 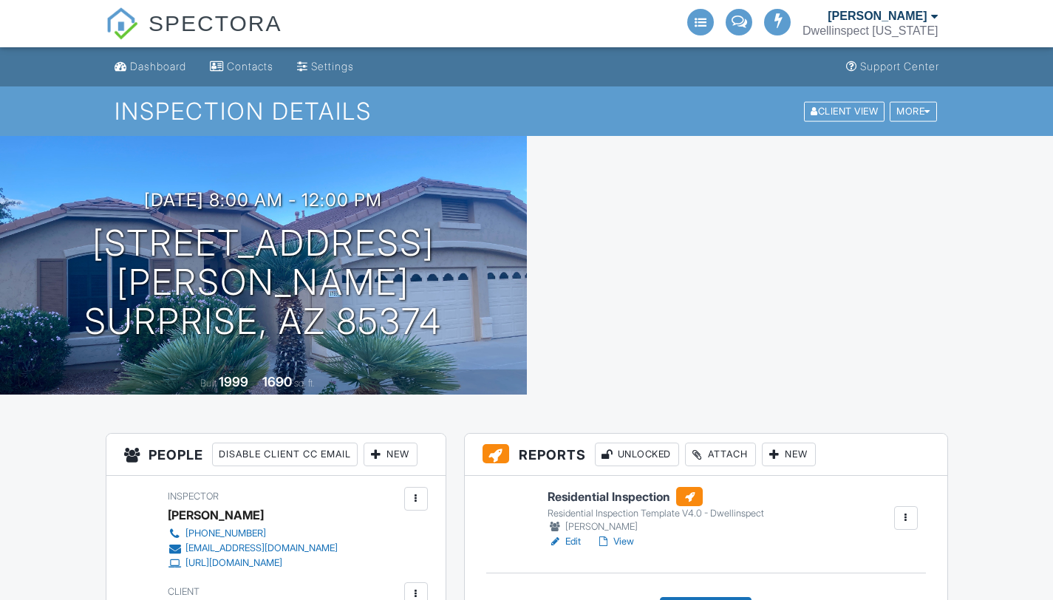 What do you see at coordinates (526, 111) in the screenshot?
I see `h1: Inspection Details` at bounding box center [526, 111].